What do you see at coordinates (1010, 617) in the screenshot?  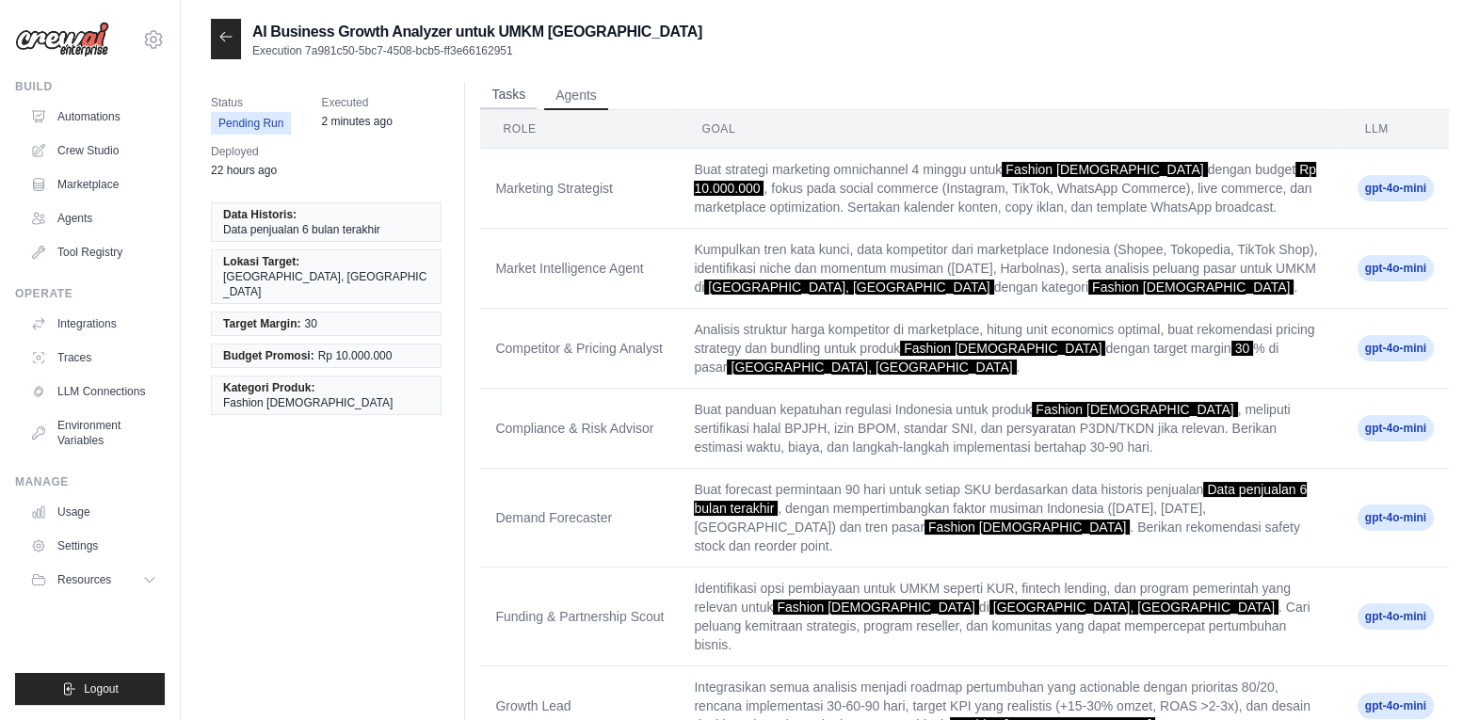 I see `td: Identifikasi opsi pembiayaan untuk UMKM seperti KUR, fintech lending, dan program pemerintah yang...` at bounding box center [1010, 617].